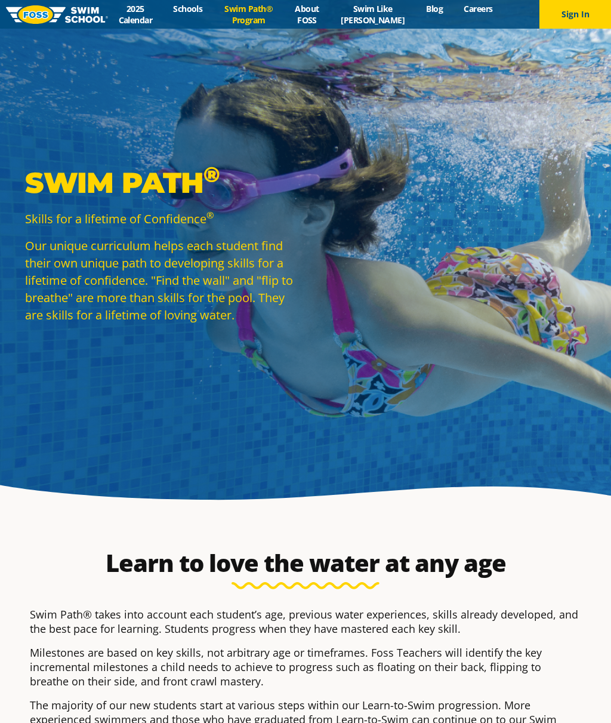 The height and width of the screenshot is (723, 611). I want to click on a: About FOSS, so click(307, 14).